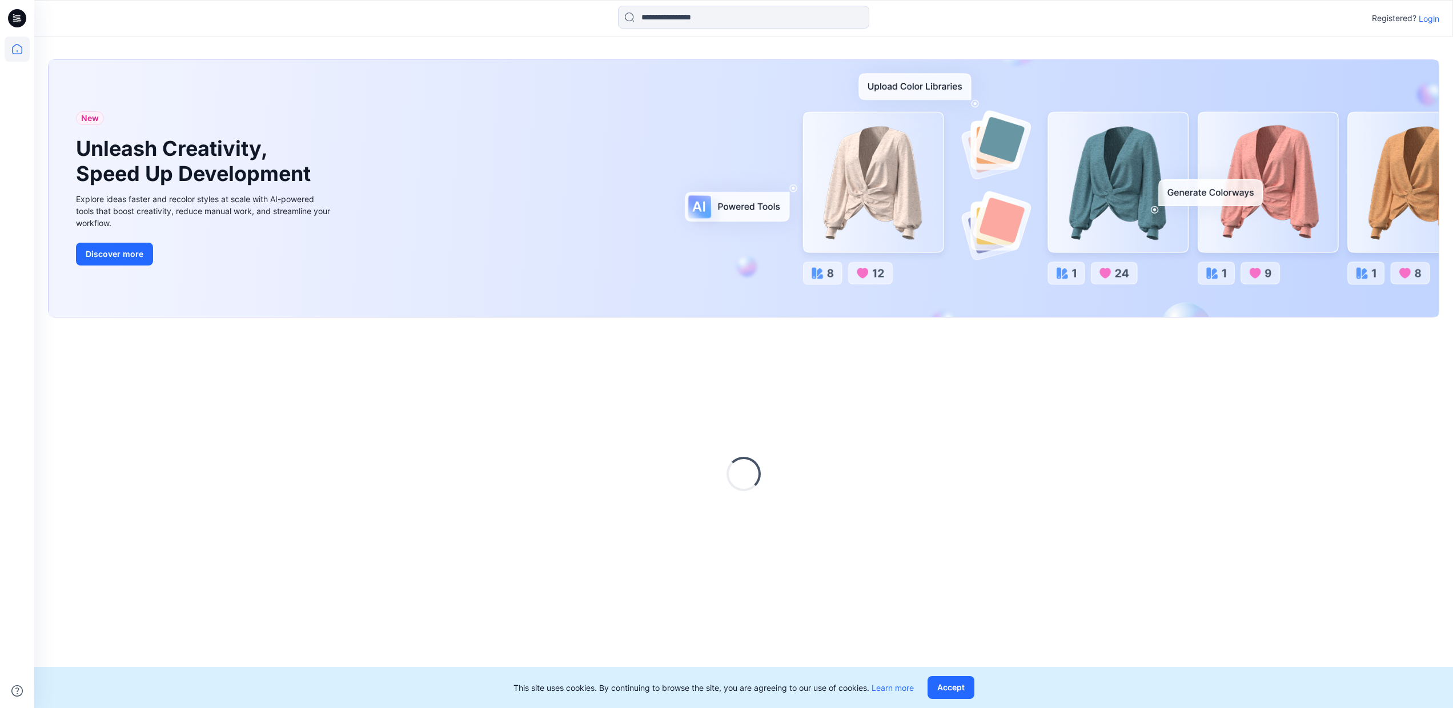 The image size is (1453, 708). Describe the element at coordinates (114, 254) in the screenshot. I see `button: Discover more` at that location.